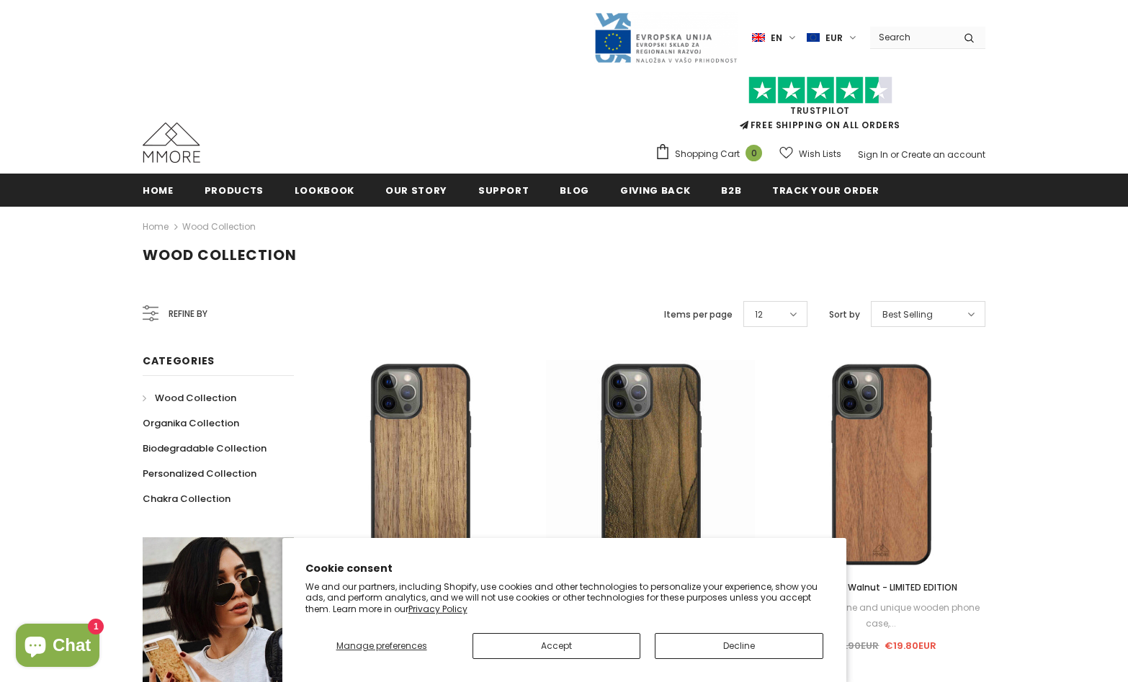 This screenshot has width=1128, height=682. Describe the element at coordinates (187, 498) in the screenshot. I see `span: Chakra Collection` at that location.